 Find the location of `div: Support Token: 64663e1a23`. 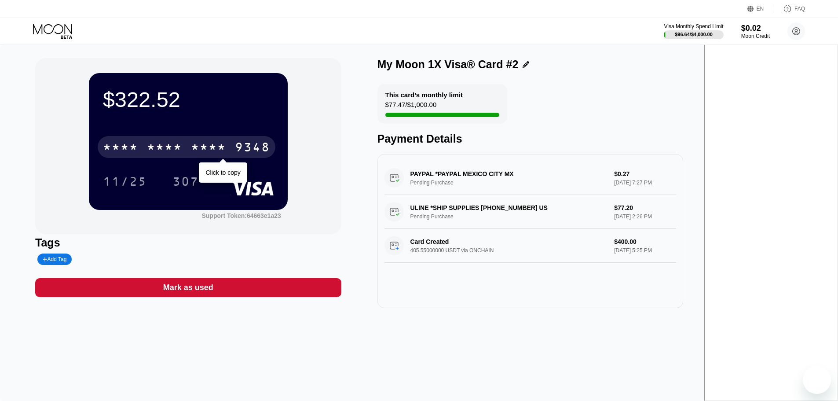

div: Support Token: 64663e1a23 is located at coordinates (241, 216).